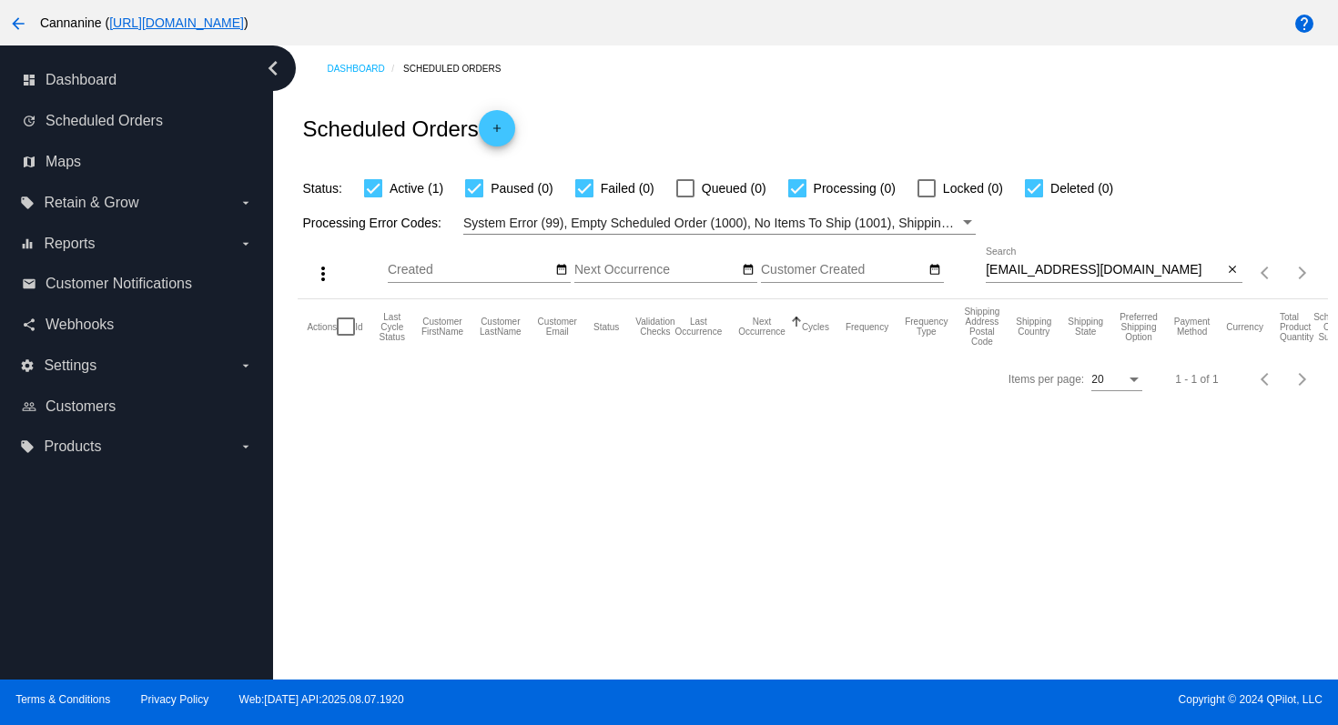 Image resolution: width=1338 pixels, height=725 pixels. I want to click on input: Created, so click(470, 270).